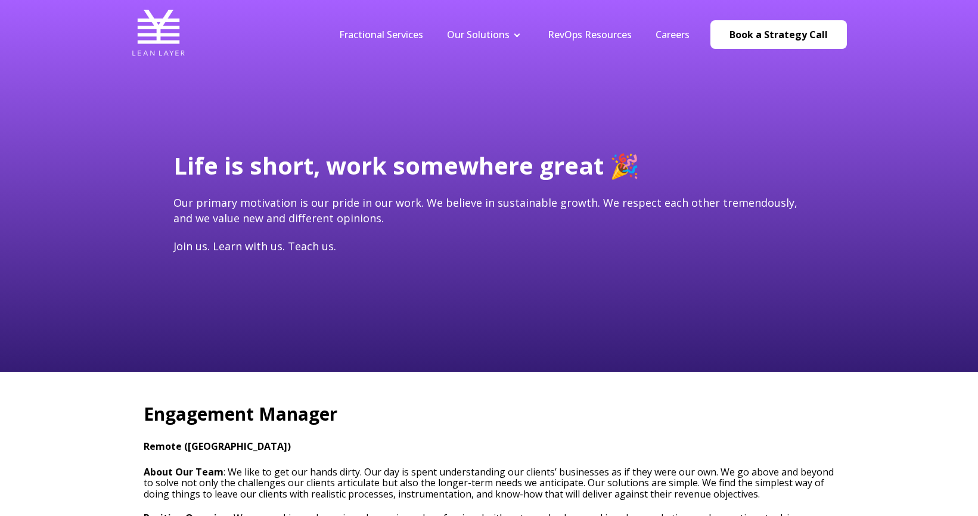  I want to click on a: RevOps Resources, so click(590, 35).